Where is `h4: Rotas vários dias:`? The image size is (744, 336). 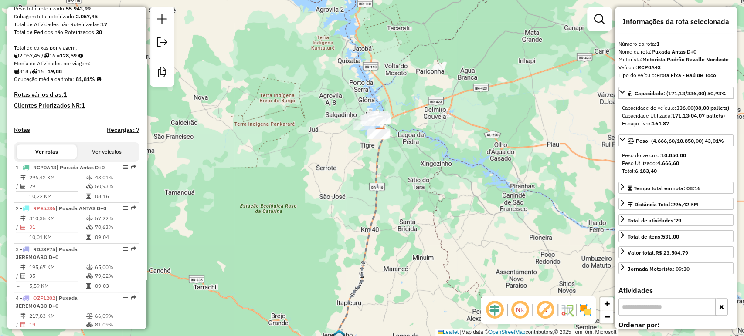
h4: Rotas vários dias: is located at coordinates (77, 95).